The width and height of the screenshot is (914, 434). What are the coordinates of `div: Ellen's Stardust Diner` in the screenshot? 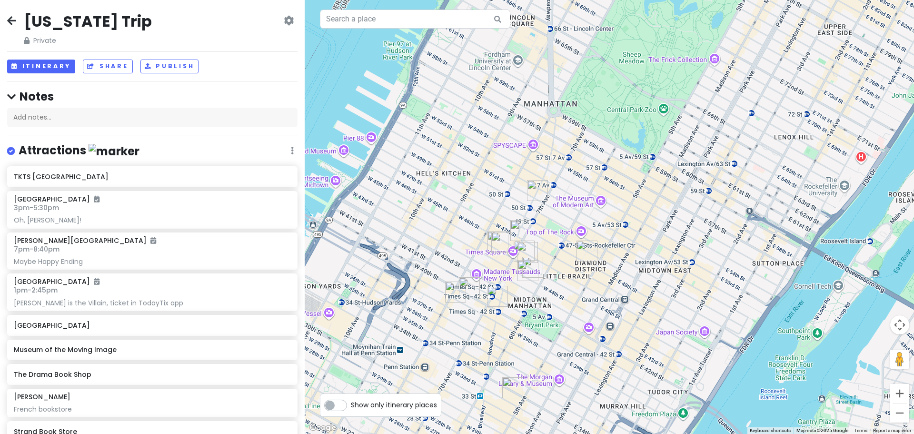 It's located at (538, 190).